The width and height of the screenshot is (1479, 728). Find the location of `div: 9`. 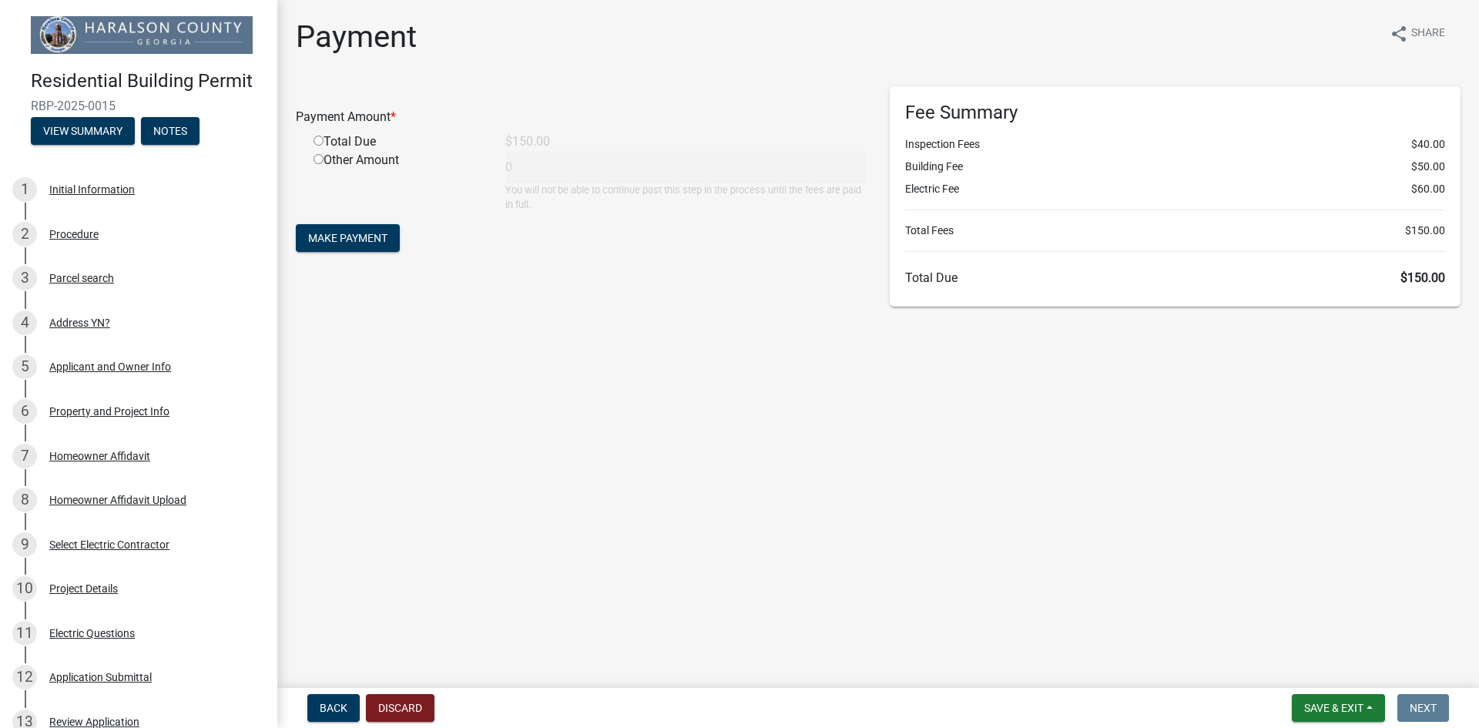

div: 9 is located at coordinates (25, 544).